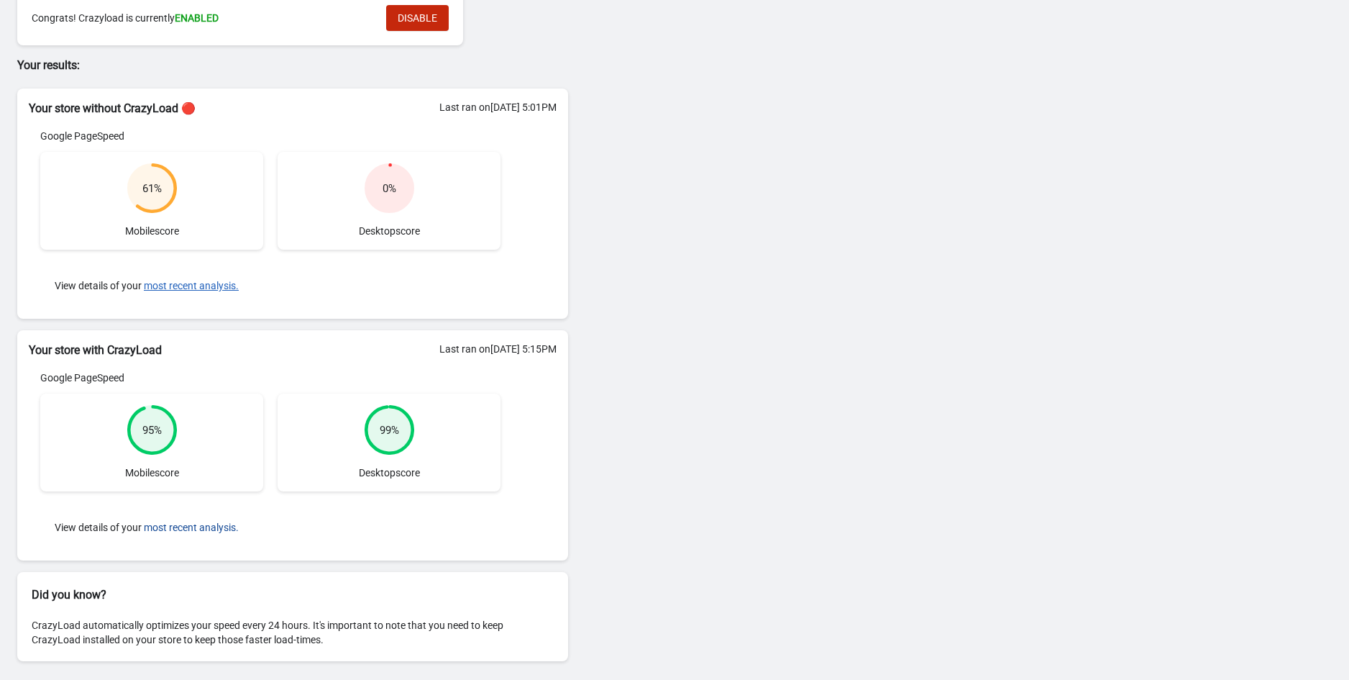  Describe the element at coordinates (293, 109) in the screenshot. I see `h2: Your store without CrazyLoad 🔴` at that location.